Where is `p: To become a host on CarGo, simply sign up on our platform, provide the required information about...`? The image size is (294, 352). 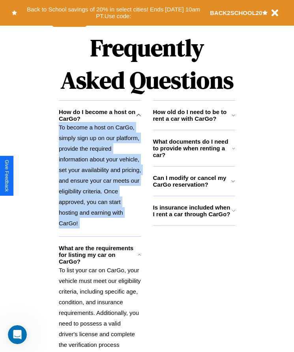 p: To become a host on CarGo, simply sign up on our platform, provide the required information about... is located at coordinates (100, 175).